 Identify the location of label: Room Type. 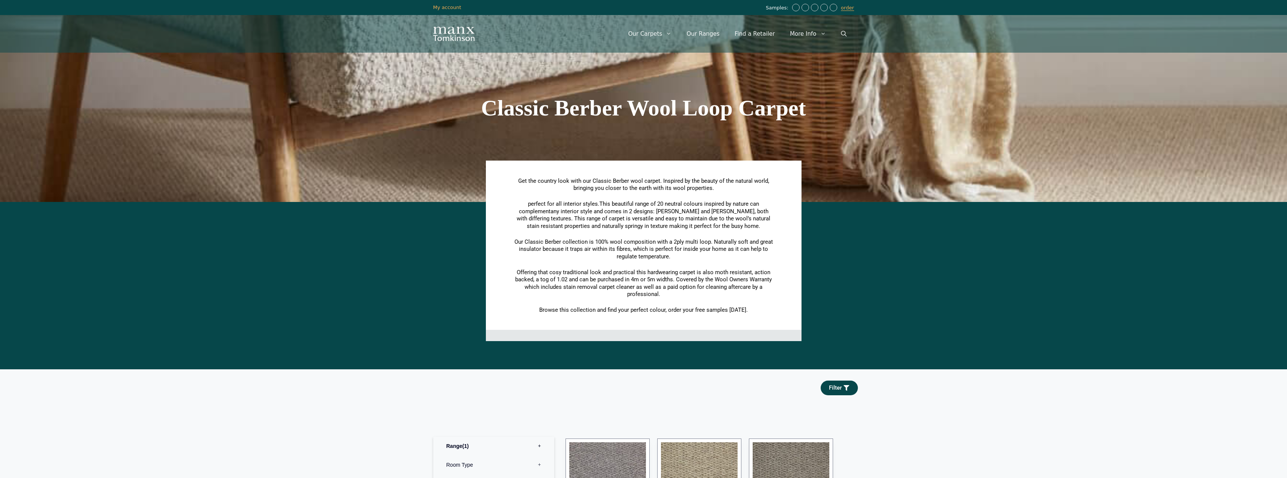
(494, 465).